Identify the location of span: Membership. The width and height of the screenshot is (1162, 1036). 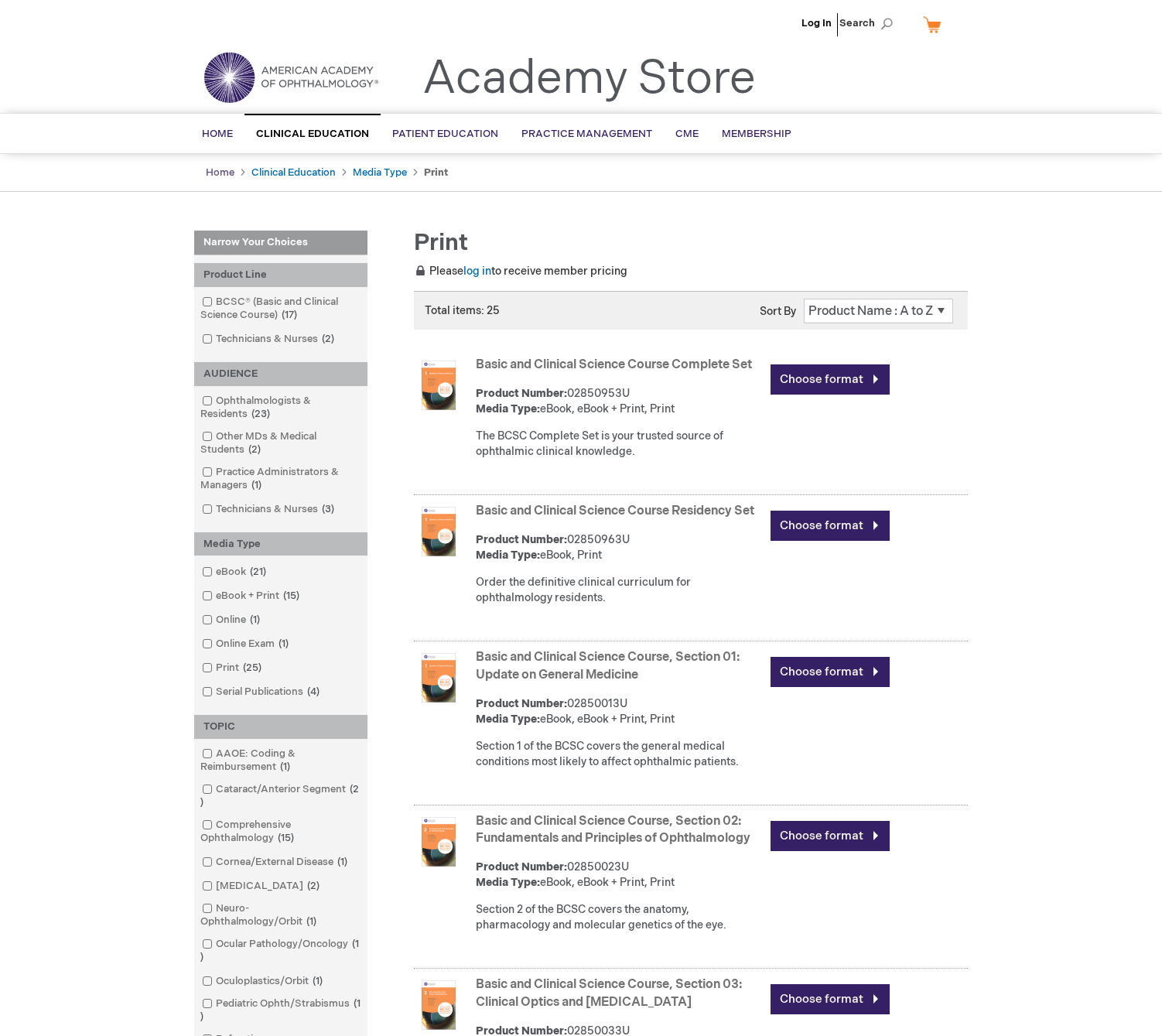
(757, 134).